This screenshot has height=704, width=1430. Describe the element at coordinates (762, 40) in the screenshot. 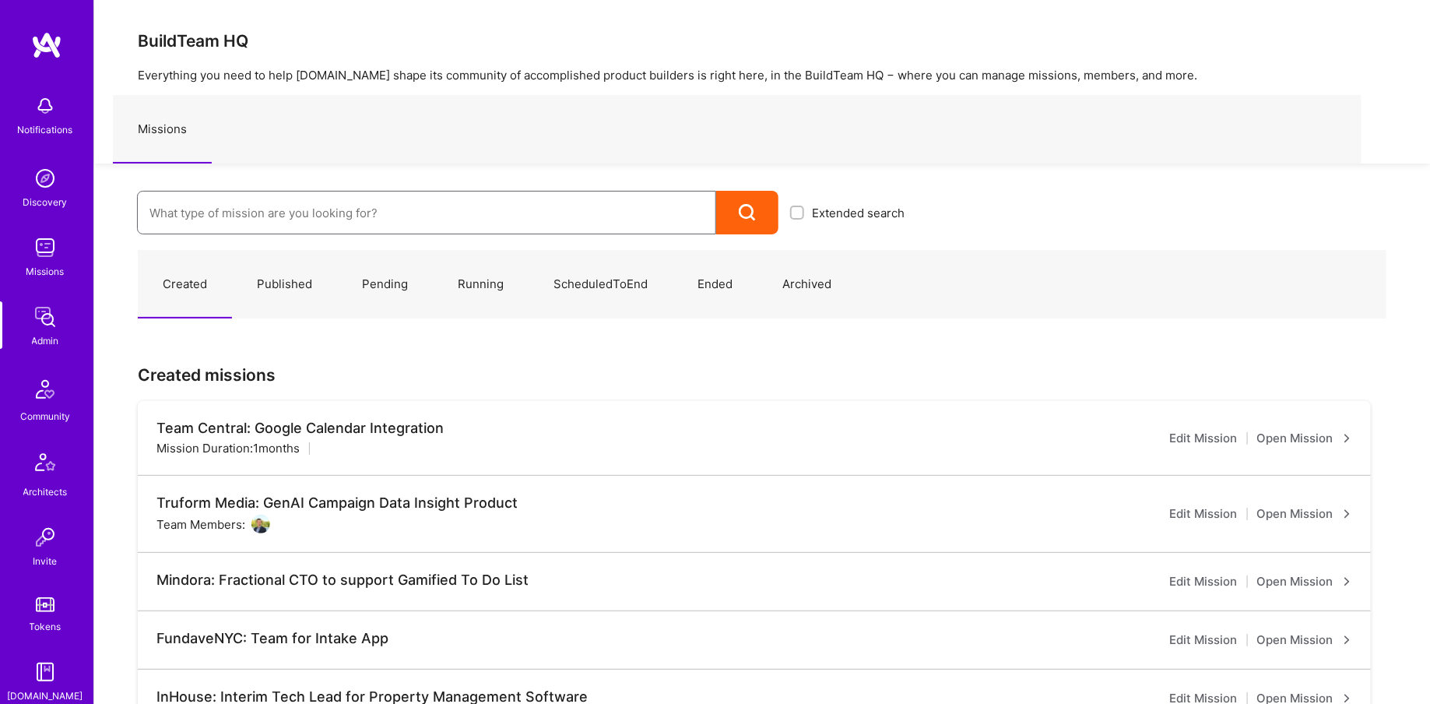

I see `h3: BuildTeam HQ` at that location.